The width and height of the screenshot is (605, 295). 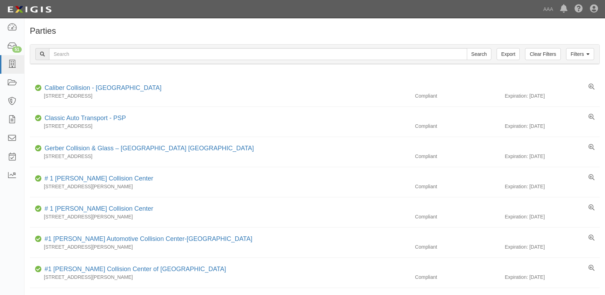 I want to click on div: Caliber Collision - Gainesville, so click(x=101, y=88).